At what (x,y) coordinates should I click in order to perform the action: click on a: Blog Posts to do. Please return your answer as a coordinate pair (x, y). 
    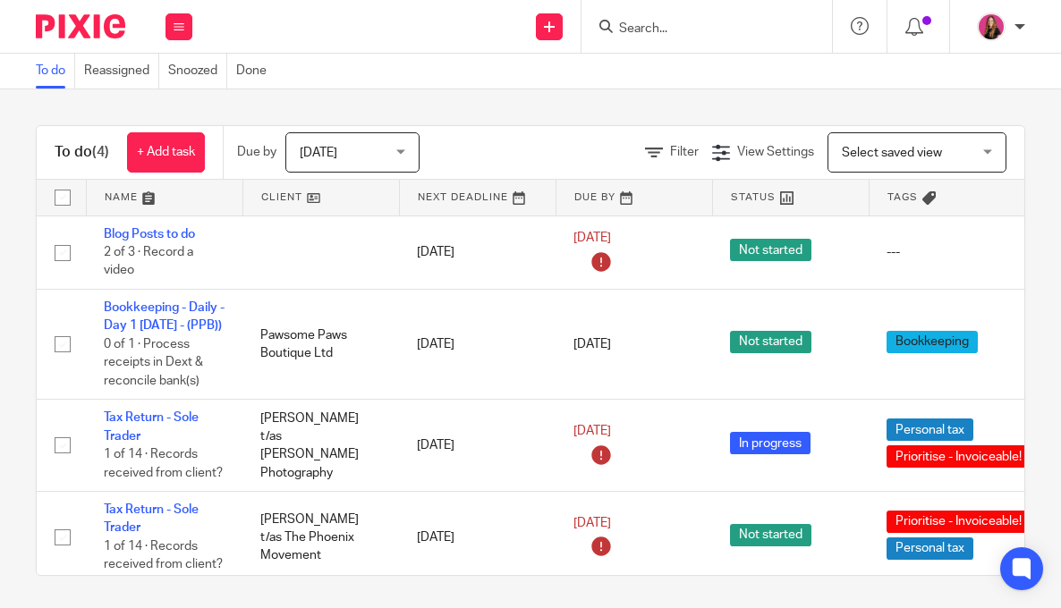
    Looking at the image, I should click on (149, 234).